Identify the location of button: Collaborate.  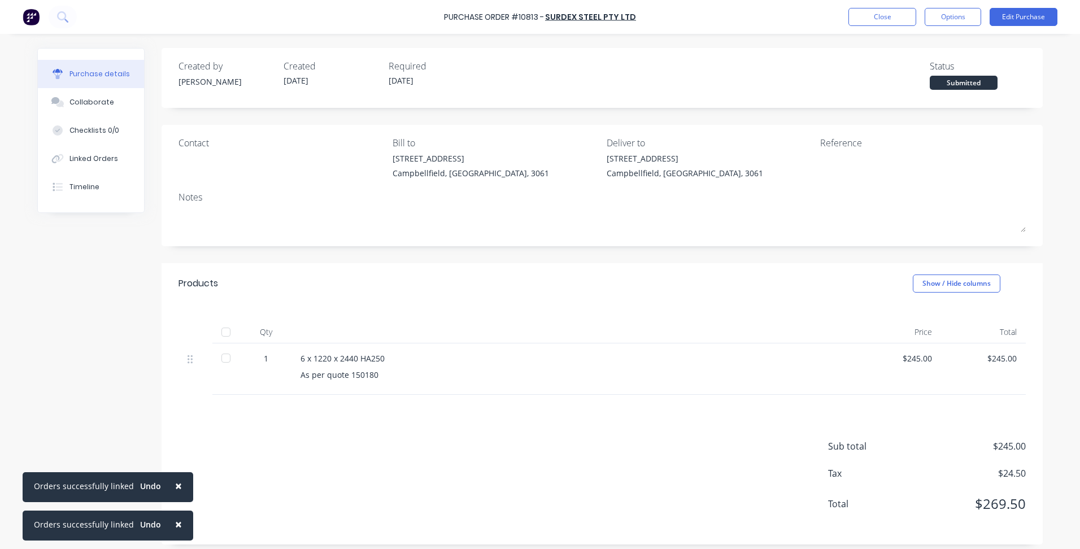
(91, 102).